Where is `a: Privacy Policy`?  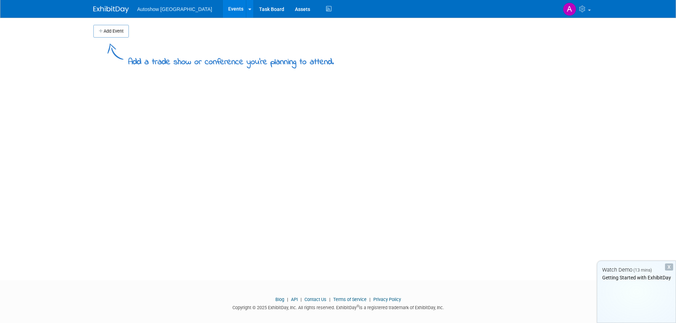 a: Privacy Policy is located at coordinates (387, 300).